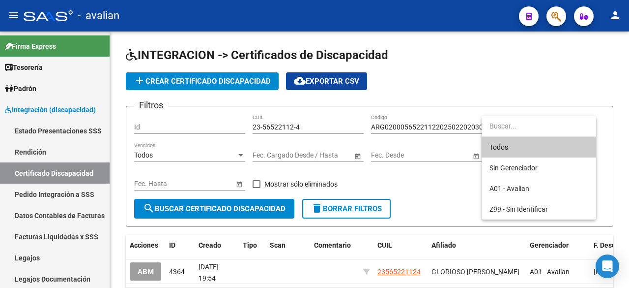 This screenshot has height=288, width=629. What do you see at coordinates (539, 147) in the screenshot?
I see `span: Todos` at bounding box center [539, 147].